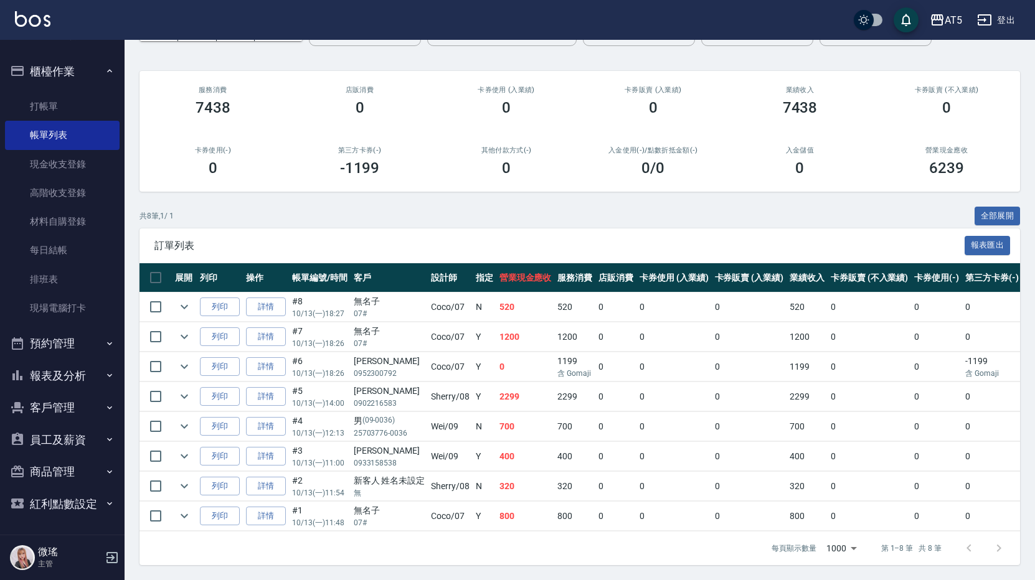 The height and width of the screenshot is (580, 1035). I want to click on div: AT5, so click(953, 20).